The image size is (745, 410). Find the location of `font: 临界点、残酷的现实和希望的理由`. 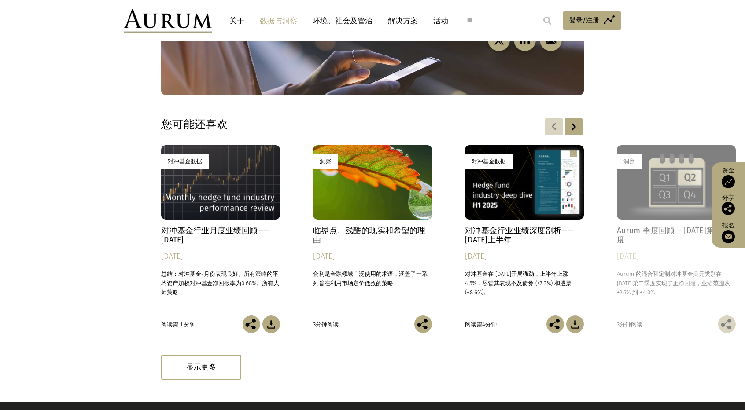

font: 临界点、残酷的现实和希望的理由 is located at coordinates (370, 236).